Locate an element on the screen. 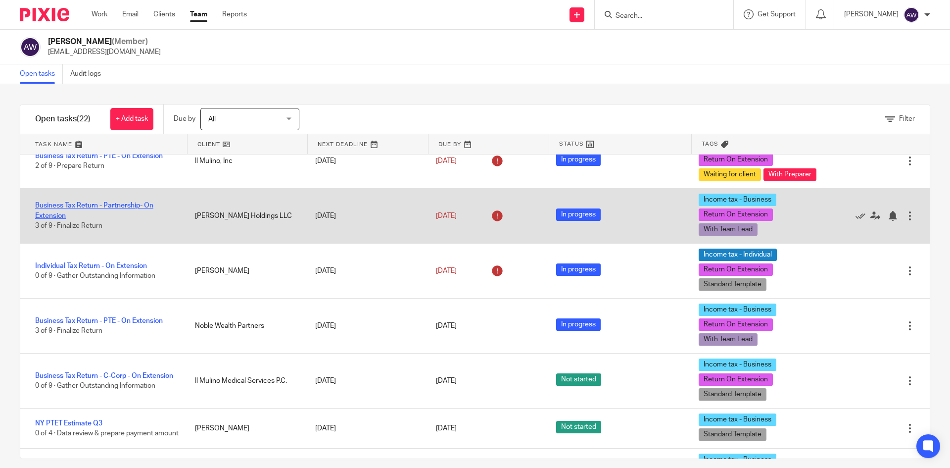 This screenshot has height=468, width=950. span: 0 of 4 · Data review & prepare payment amount is located at coordinates (107, 433).